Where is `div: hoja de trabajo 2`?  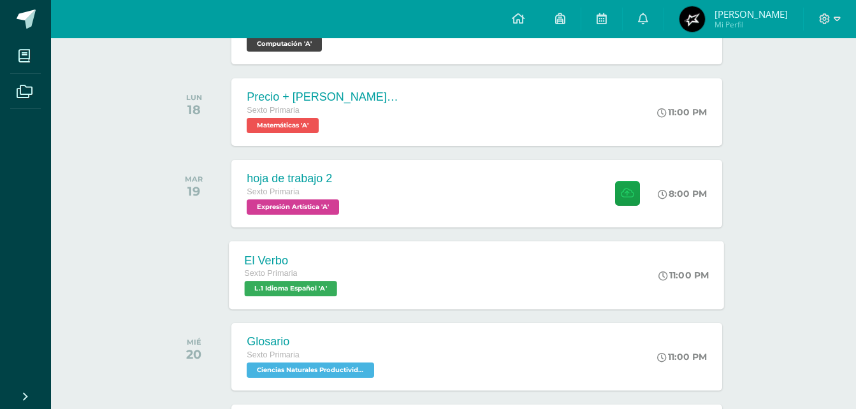 div: hoja de trabajo 2 is located at coordinates (295, 179).